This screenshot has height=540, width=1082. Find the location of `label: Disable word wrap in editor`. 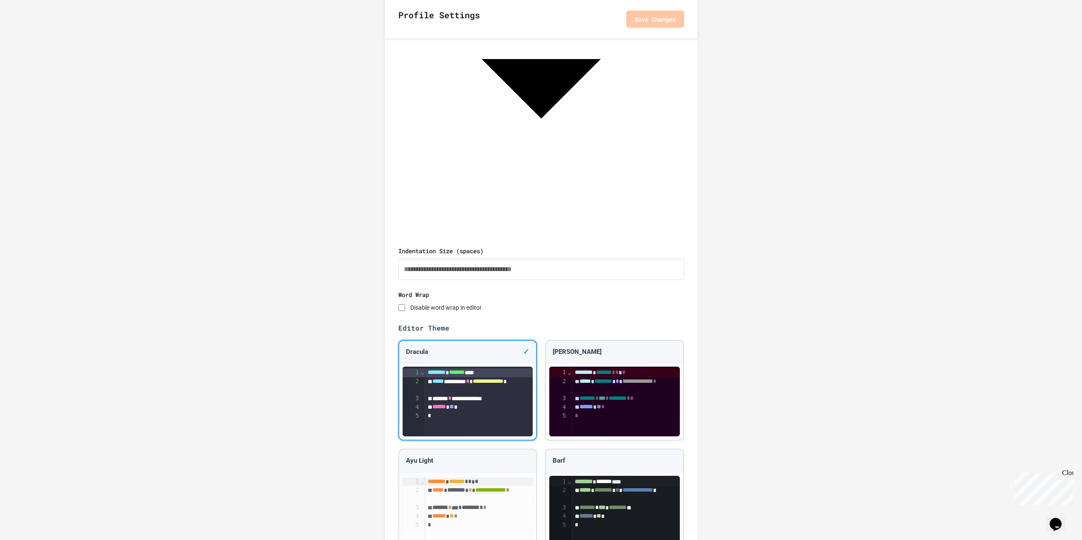

label: Disable word wrap in editor is located at coordinates (446, 308).